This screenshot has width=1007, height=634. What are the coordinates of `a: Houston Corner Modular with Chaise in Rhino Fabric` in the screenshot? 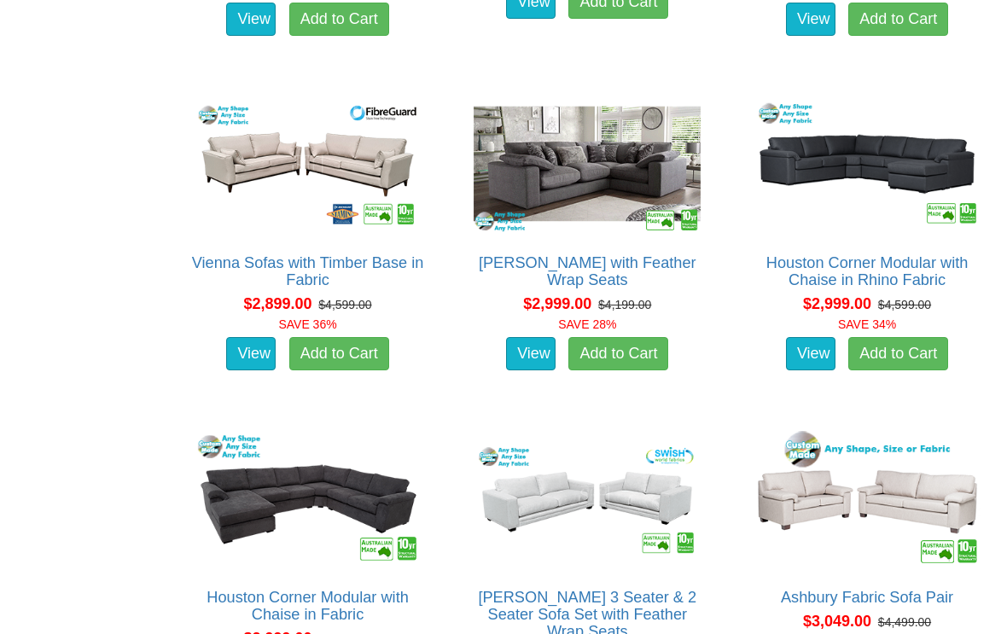 It's located at (867, 271).